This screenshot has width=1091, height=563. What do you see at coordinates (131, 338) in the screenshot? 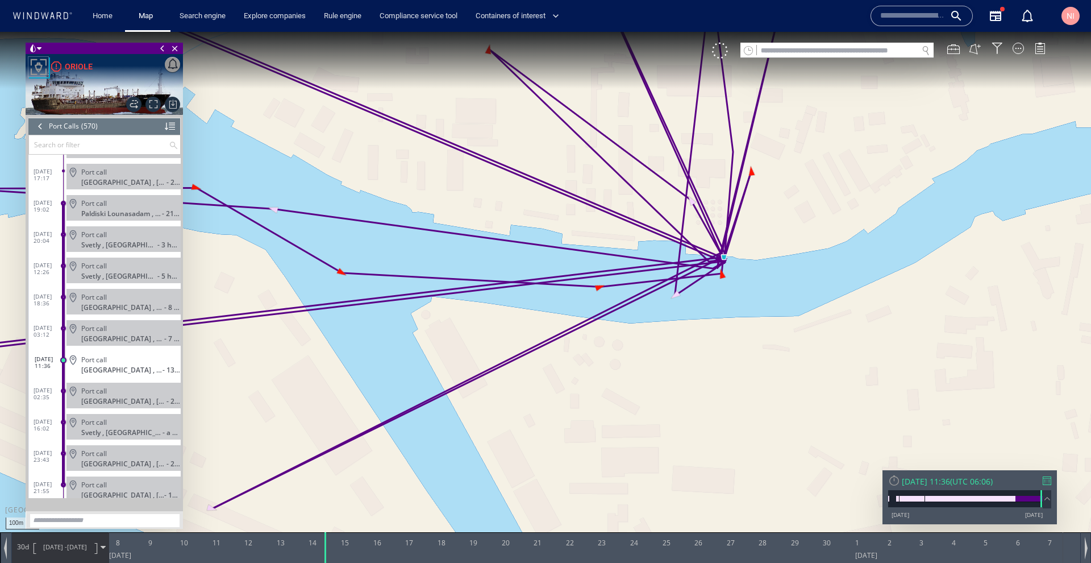
I see `div: Kaliningrad , Russia- 13 hours` at bounding box center [131, 338].